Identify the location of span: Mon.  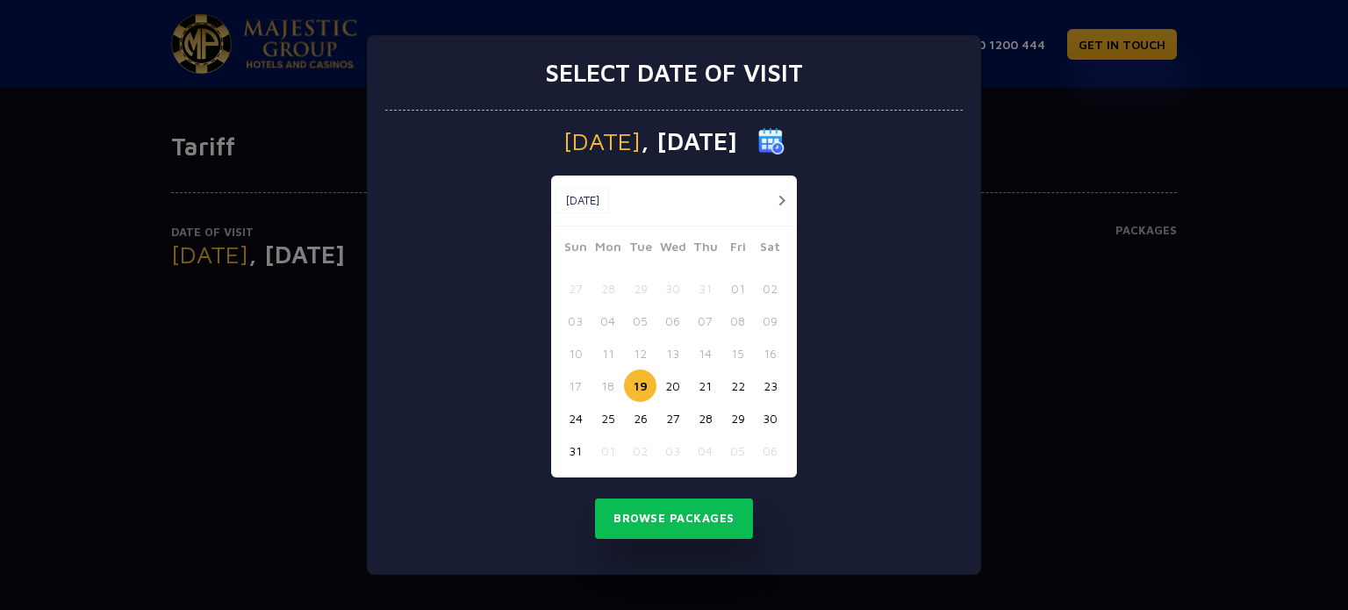
(607, 249).